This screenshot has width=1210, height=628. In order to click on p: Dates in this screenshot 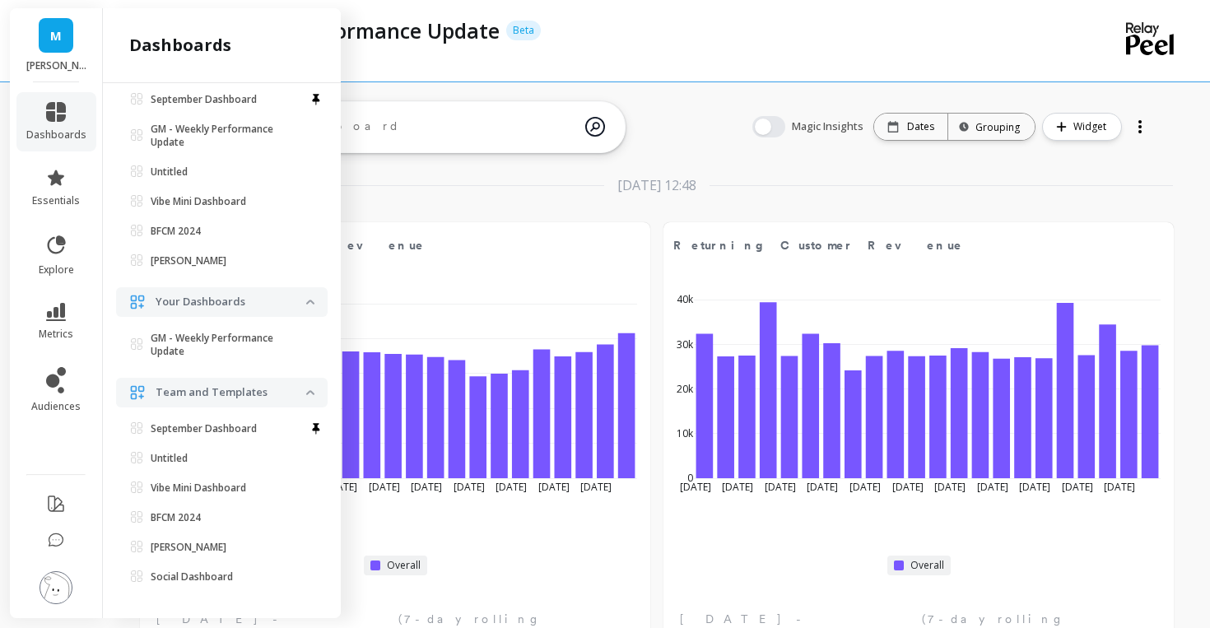, I will do `click(921, 127)`.